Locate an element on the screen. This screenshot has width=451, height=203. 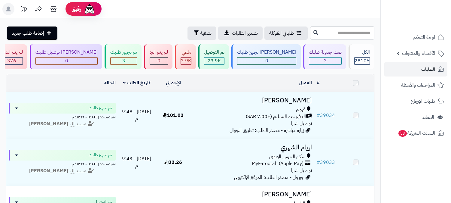
div: ملغي is located at coordinates (186, 52).